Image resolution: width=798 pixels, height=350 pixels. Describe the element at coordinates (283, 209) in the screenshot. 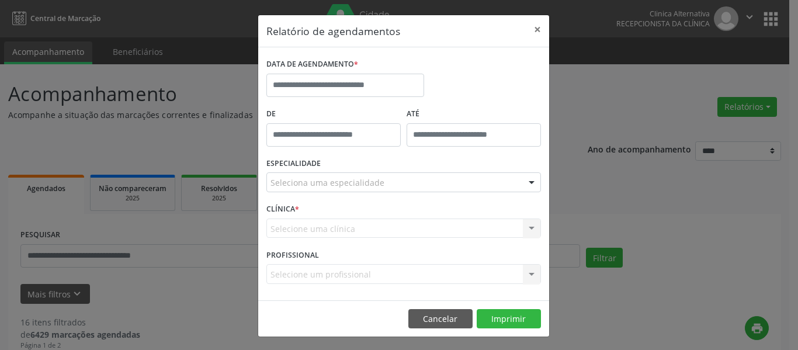

I see `label: CLÍNICA` at that location.